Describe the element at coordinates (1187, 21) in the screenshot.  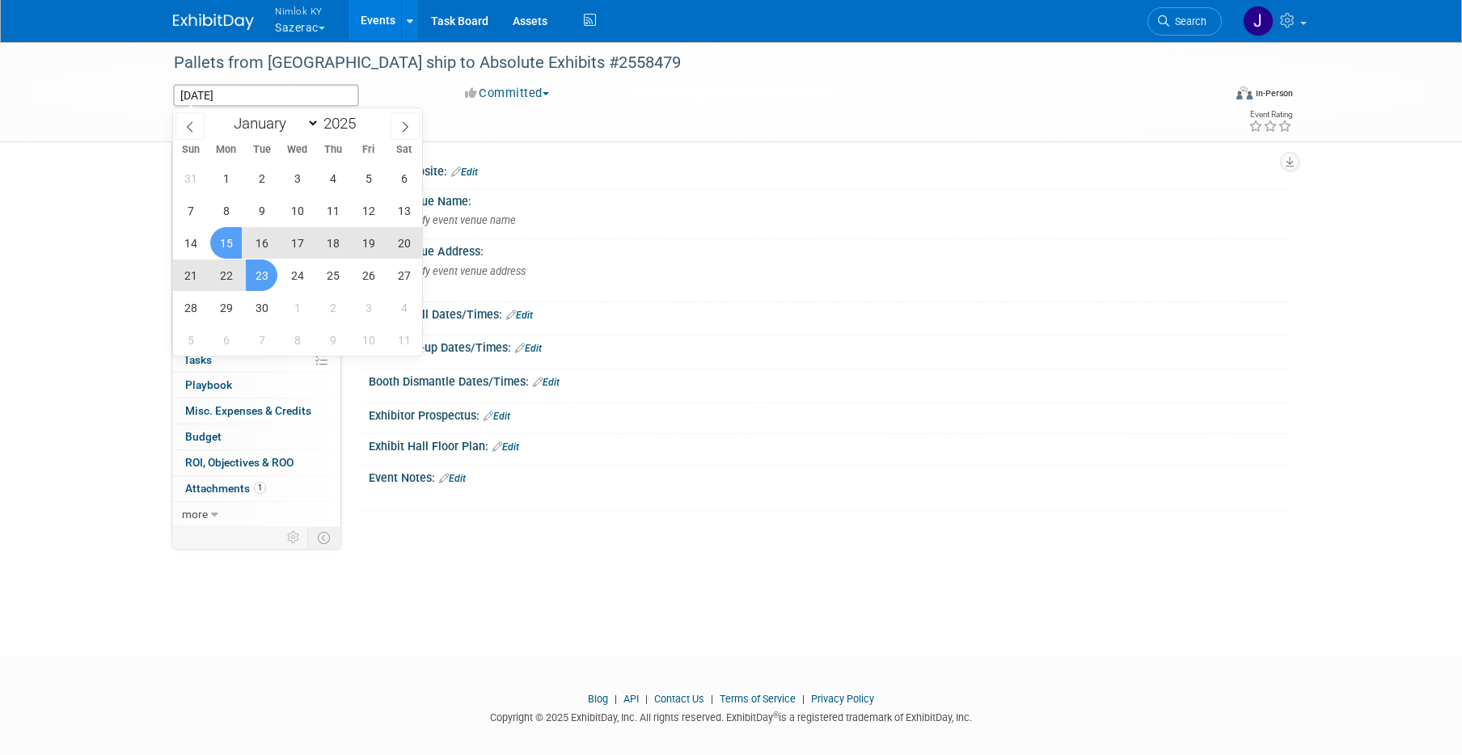
I see `span: Search` at that location.